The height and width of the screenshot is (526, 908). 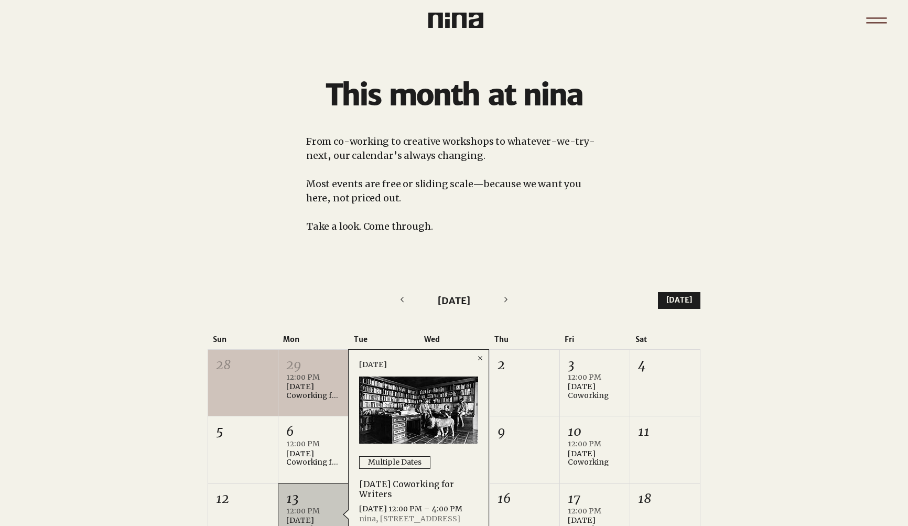 What do you see at coordinates (243, 365) in the screenshot?
I see `div: 28` at bounding box center [243, 365].